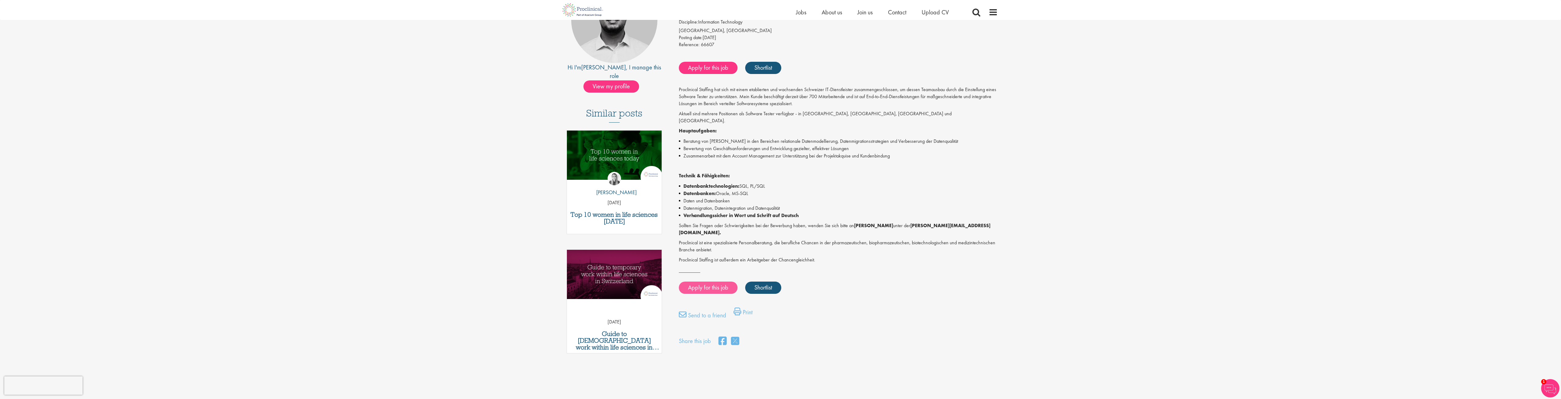 This screenshot has height=399, width=1561. What do you see at coordinates (838, 23) in the screenshot?
I see `li: Information Technology` at bounding box center [838, 23].